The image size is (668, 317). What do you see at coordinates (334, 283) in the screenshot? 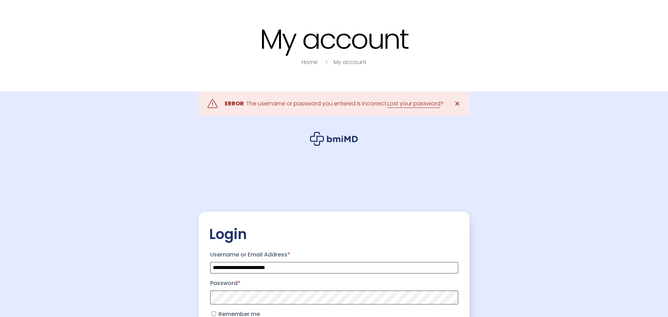
I see `label: Password` at bounding box center [334, 283].